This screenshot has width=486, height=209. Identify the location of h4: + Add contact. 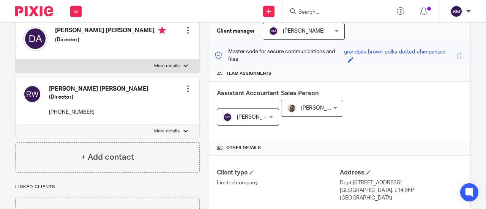
(107, 157).